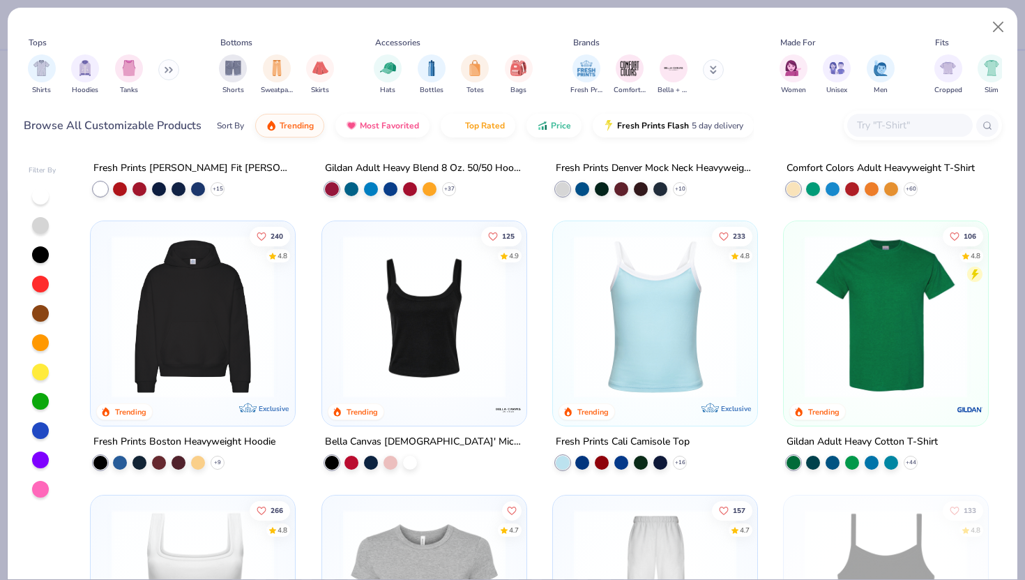  I want to click on img: TopRated.gif, so click(457, 126).